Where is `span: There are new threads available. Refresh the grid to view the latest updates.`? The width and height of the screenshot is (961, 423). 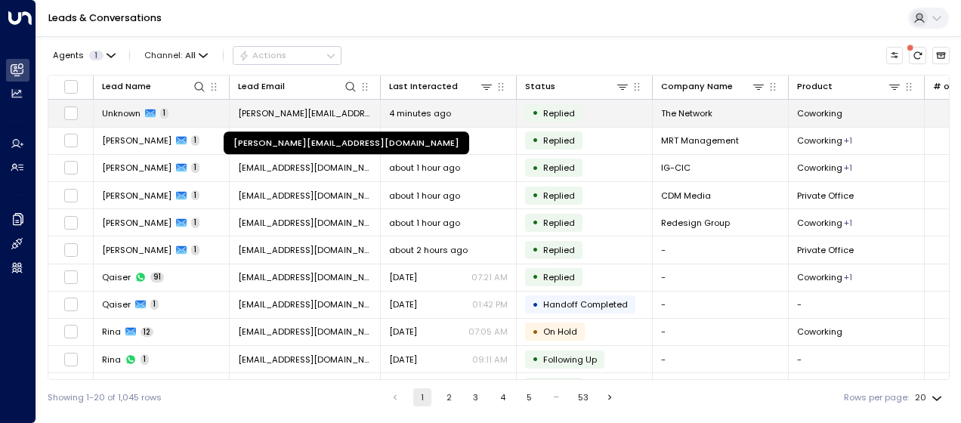 span: There are new threads available. Refresh the grid to view the latest updates. is located at coordinates (917, 55).